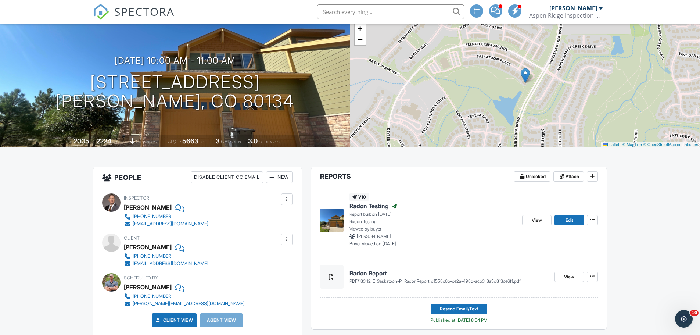 Image resolution: width=700 pixels, height=335 pixels. Describe the element at coordinates (610, 144) in the screenshot. I see `a: Leaflet` at that location.